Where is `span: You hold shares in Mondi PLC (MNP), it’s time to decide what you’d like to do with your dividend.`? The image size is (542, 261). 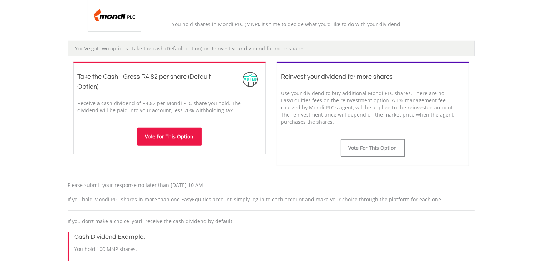
span: You hold shares in Mondi PLC (MNP), it’s time to decide what you’d like to do with your dividend. is located at coordinates (287, 24).